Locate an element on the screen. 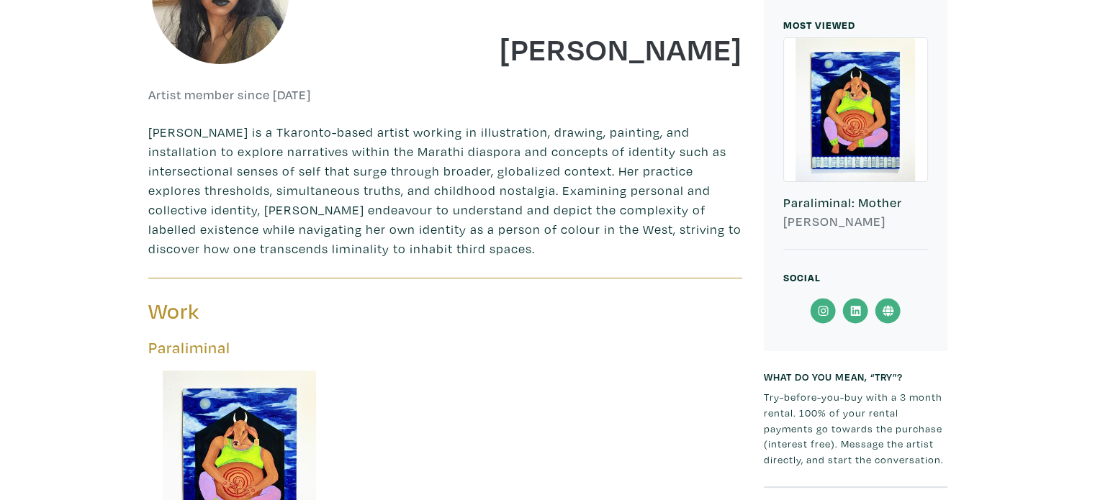 This screenshot has width=1095, height=500. p: Try-before-you-buy with a 3 month rental. 100% of your rental payments go towards the purchase (i... is located at coordinates (855, 428).